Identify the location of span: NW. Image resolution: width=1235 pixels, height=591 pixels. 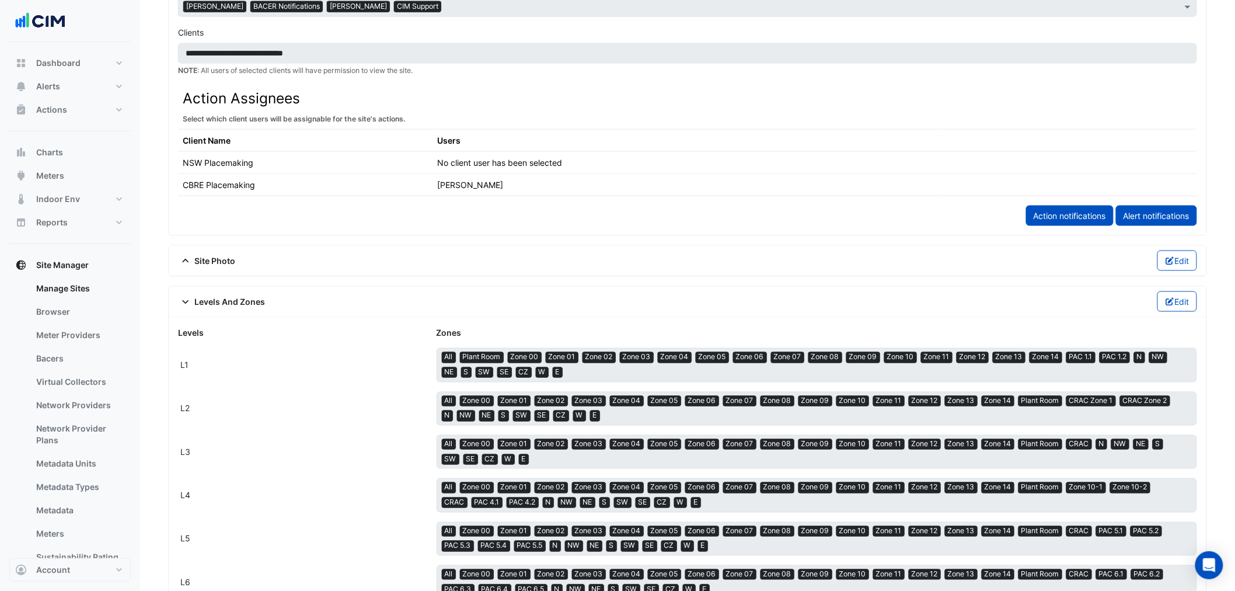
(1120, 444).